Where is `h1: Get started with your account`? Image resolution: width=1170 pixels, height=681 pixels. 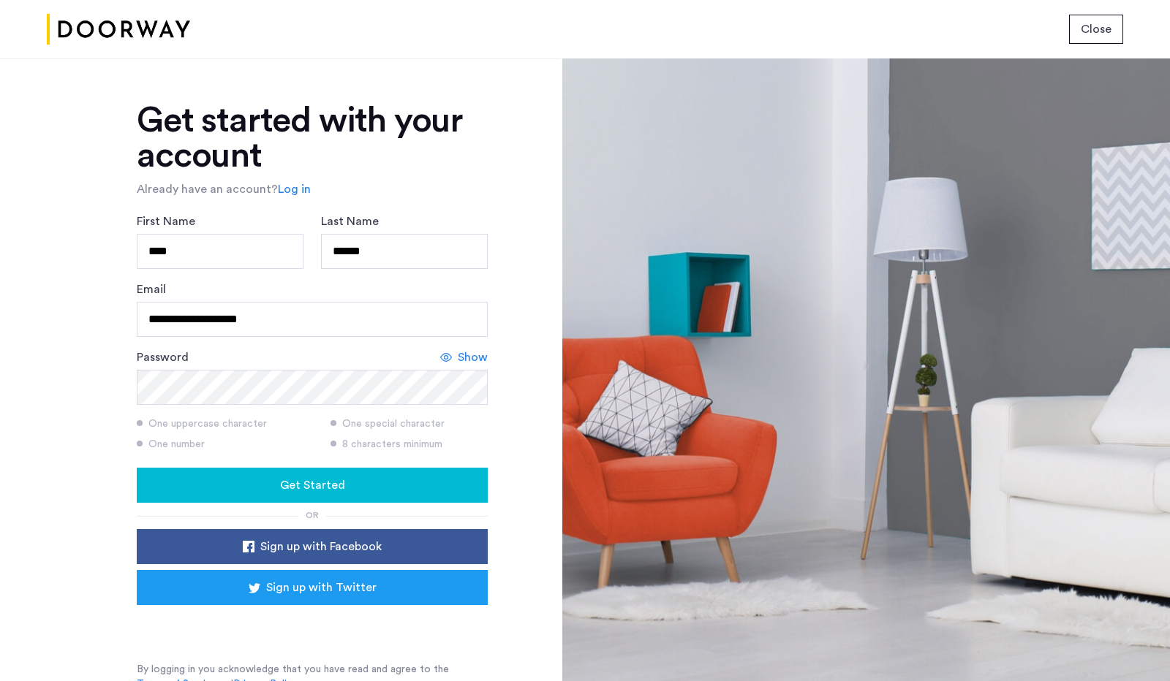
h1: Get started with your account is located at coordinates (312, 138).